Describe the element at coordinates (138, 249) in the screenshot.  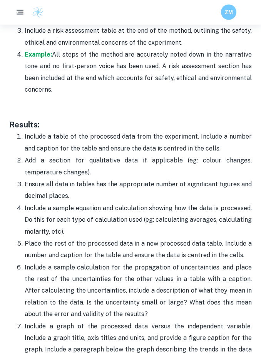
I see `p: Place the rest of the processed data in a new processed data table. Include a number and caption ...` at that location.